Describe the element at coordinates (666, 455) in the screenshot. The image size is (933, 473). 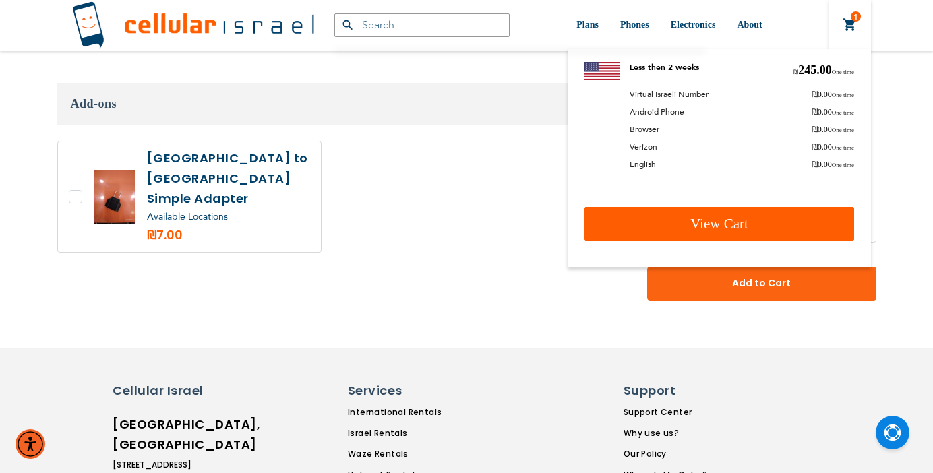
I see `a: Our Policy` at that location.